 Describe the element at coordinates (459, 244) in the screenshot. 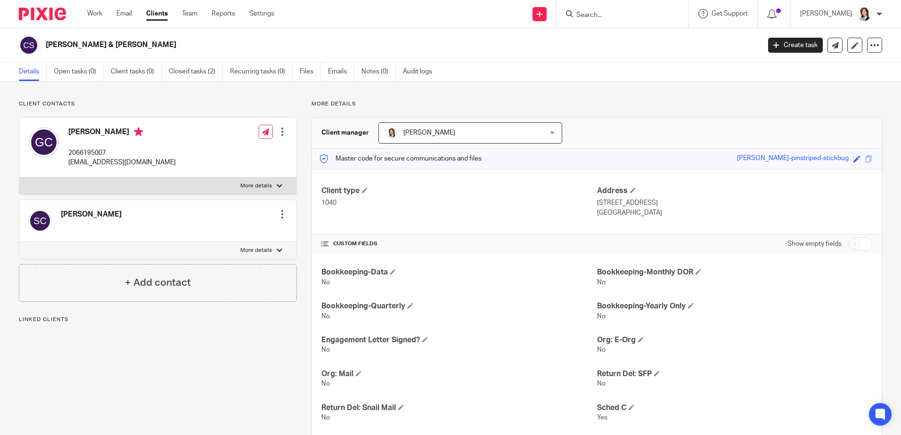

I see `h4: CUSTOM FIELDS` at that location.